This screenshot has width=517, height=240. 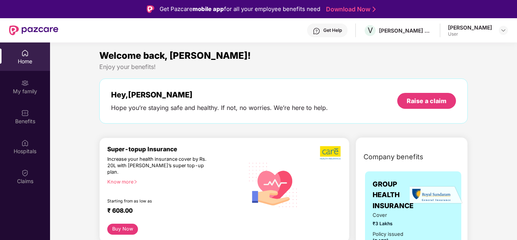 What do you see at coordinates (25, 53) in the screenshot?
I see `img: svg+xml;base64,PHN2ZyBpZD0iSG9tZSIgeG1sbnM9Imh0dHA6Ly93d3cudzMub3JnLzIwMDAvc3ZnIiB3aWR0aD0iMjAiIG...` at bounding box center [25, 53].